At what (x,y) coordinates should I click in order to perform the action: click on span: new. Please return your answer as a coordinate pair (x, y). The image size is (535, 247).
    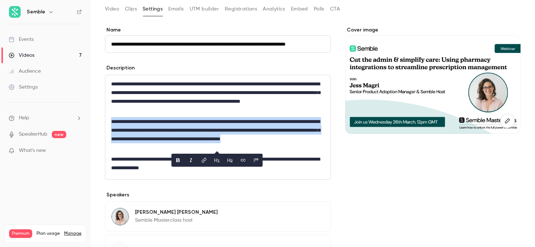
    Looking at the image, I should click on (59, 135).